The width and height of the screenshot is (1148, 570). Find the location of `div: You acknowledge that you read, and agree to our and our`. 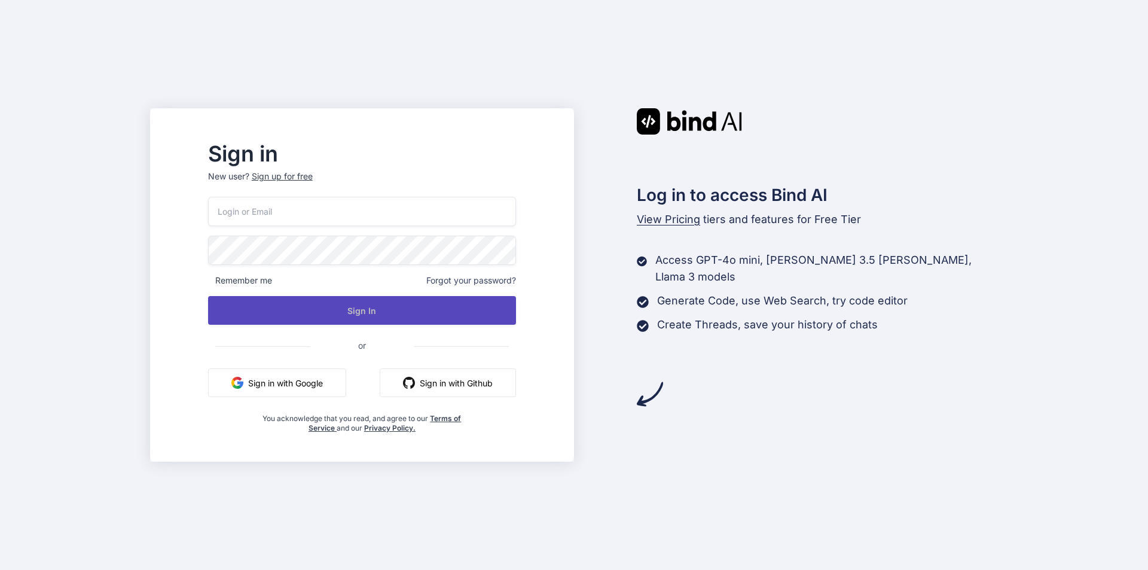

div: You acknowledge that you read, and agree to our and our is located at coordinates (362, 420).